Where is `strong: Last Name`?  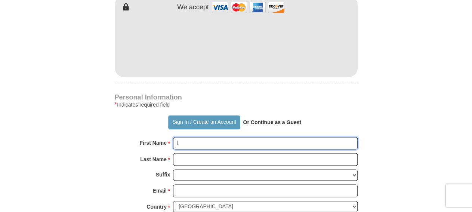 strong: Last Name is located at coordinates (153, 159).